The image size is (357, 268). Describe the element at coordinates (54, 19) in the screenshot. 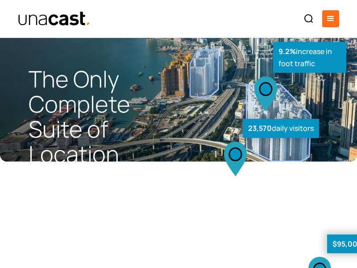

I see `img: Unacast text logo` at that location.